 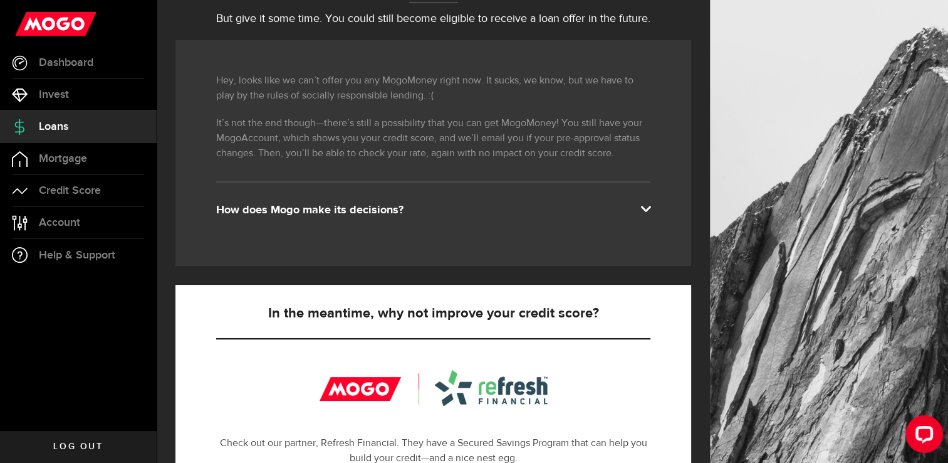 I want to click on span: Dashboard, so click(x=66, y=63).